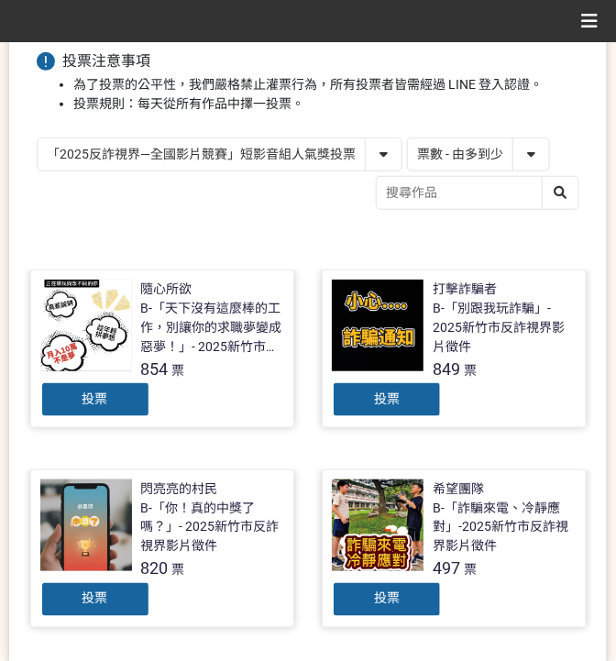  What do you see at coordinates (465, 289) in the screenshot?
I see `div: 打擊詐騙者` at bounding box center [465, 289].